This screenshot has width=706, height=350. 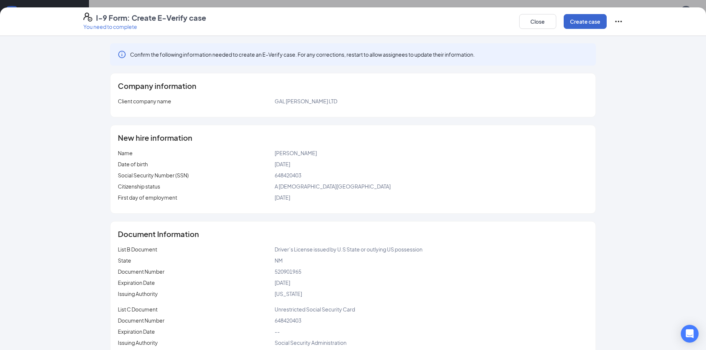 What do you see at coordinates (157, 86) in the screenshot?
I see `span: Company information` at bounding box center [157, 86].